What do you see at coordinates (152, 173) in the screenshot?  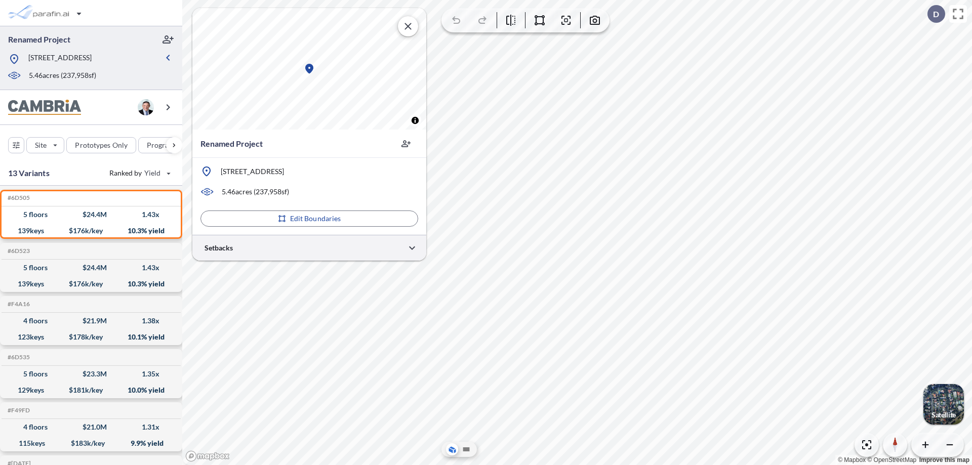 I see `span: Yield` at bounding box center [152, 173].